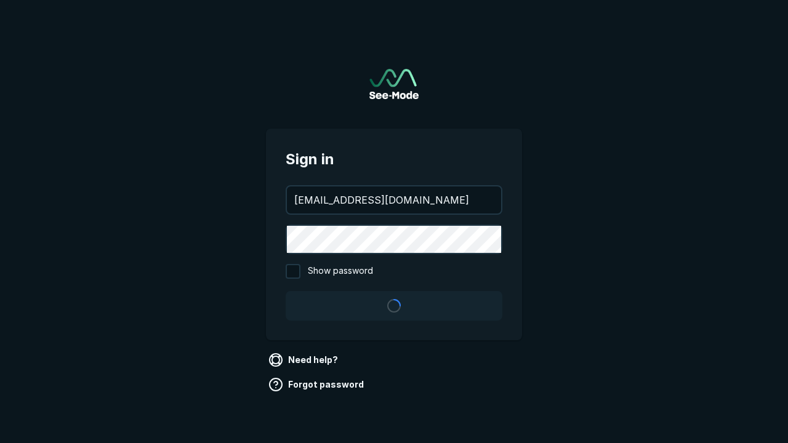  I want to click on img: See-Mode Logo, so click(394, 84).